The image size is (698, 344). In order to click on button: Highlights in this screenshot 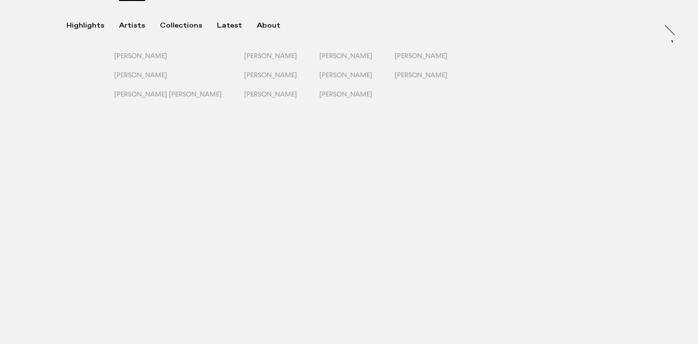, I will do `click(92, 26)`.